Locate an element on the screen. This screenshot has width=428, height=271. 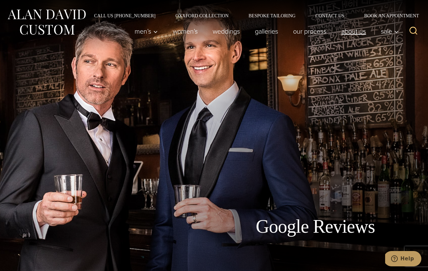
nav: Primary Navigation is located at coordinates (265, 31).